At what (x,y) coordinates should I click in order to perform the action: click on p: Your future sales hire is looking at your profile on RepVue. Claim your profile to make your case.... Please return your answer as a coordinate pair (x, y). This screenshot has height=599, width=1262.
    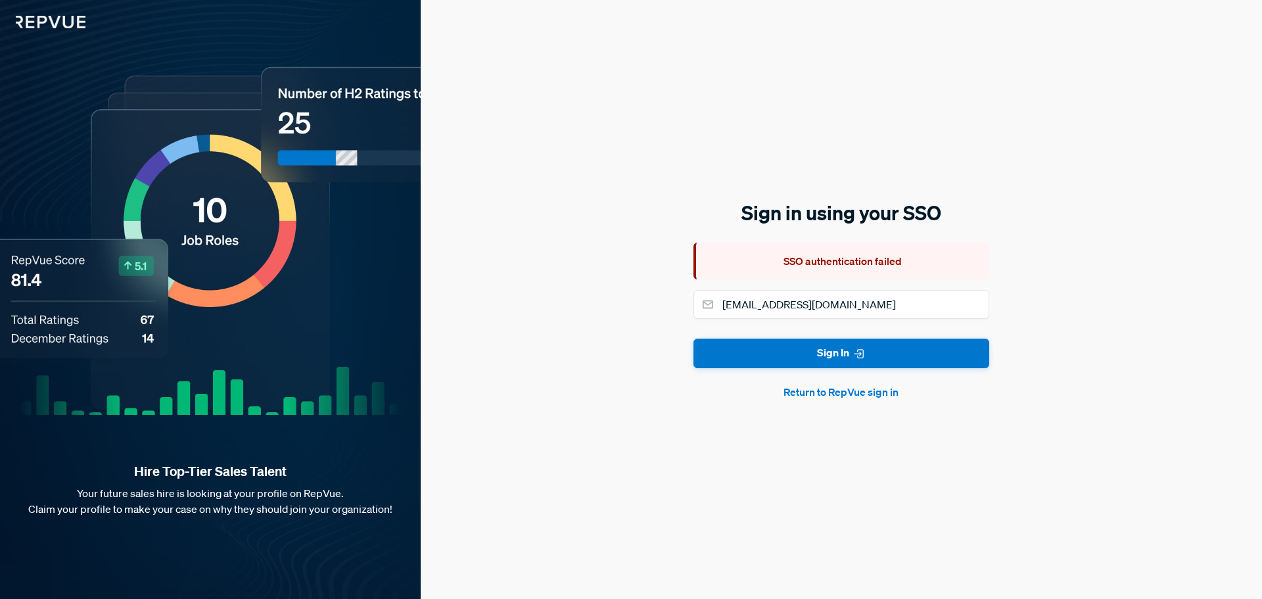
    Looking at the image, I should click on (210, 501).